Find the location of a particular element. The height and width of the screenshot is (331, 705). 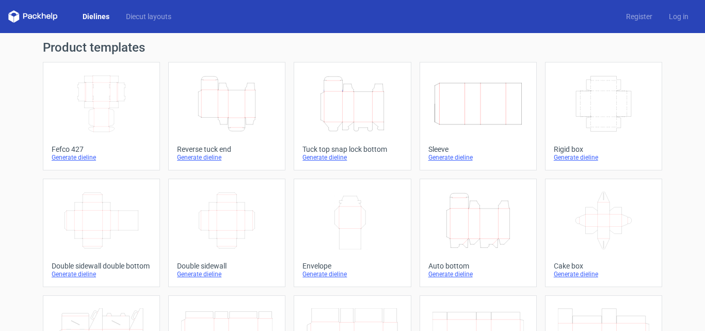

a: Fefco 427Generate dieline is located at coordinates (101, 116).